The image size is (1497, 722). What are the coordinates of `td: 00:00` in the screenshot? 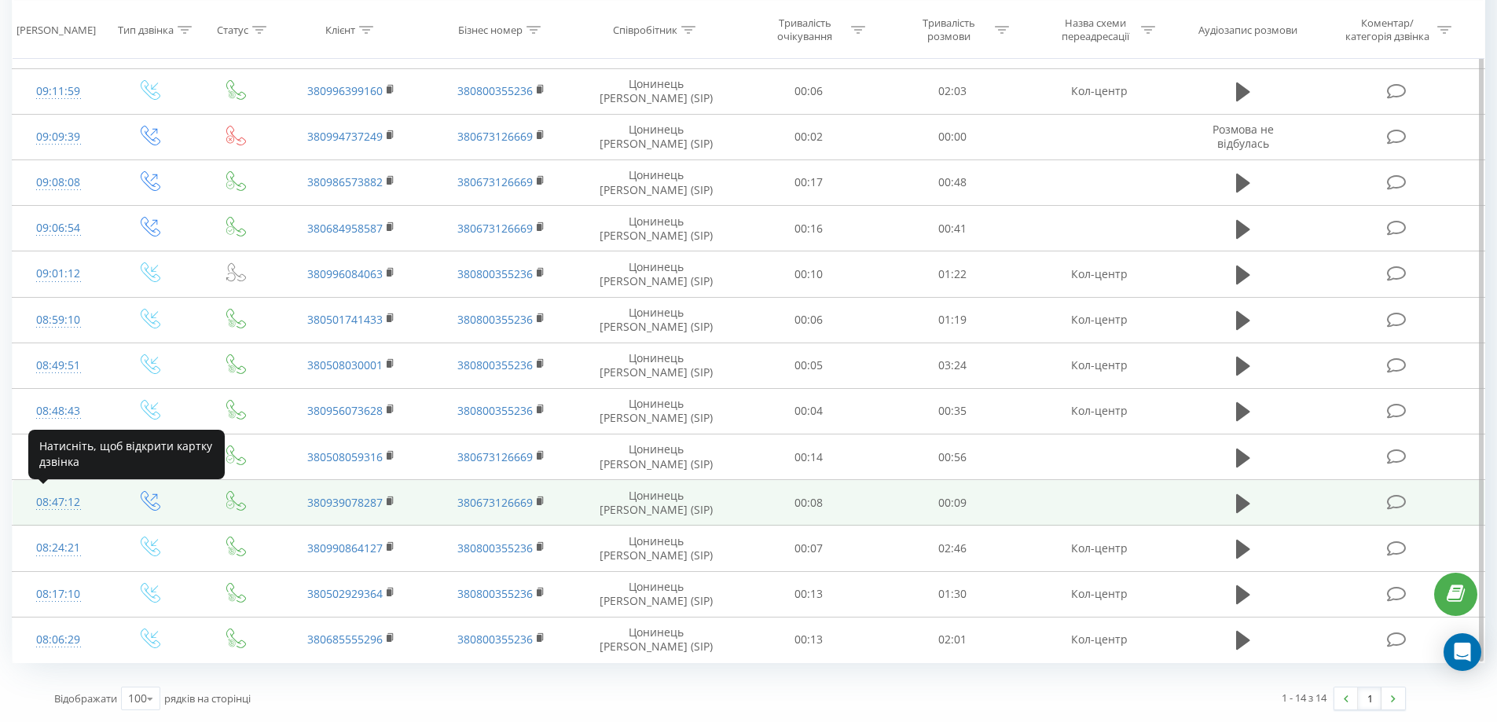 It's located at (952, 137).